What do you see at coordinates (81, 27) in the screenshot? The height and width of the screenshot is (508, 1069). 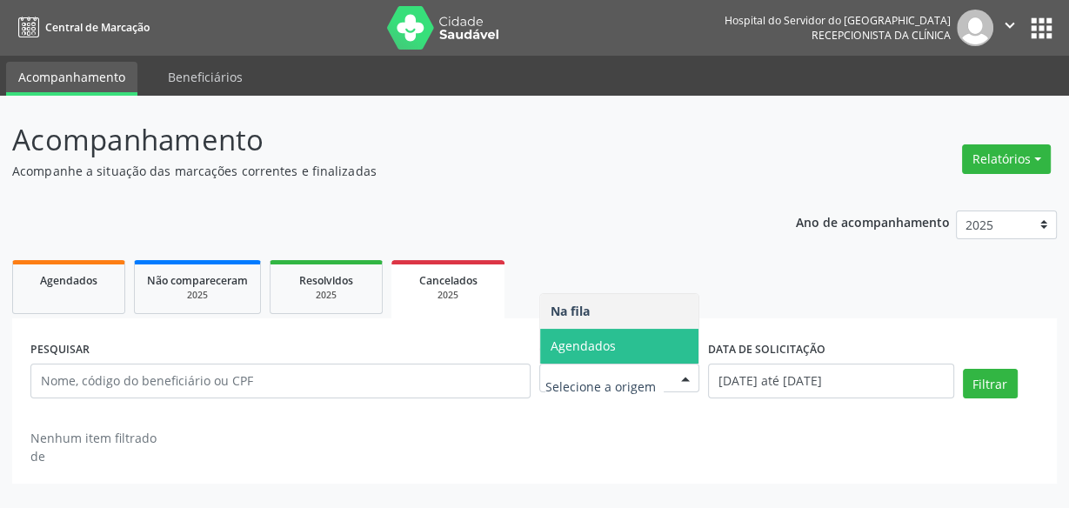 I see `a: Central de Marcação` at bounding box center [81, 27].